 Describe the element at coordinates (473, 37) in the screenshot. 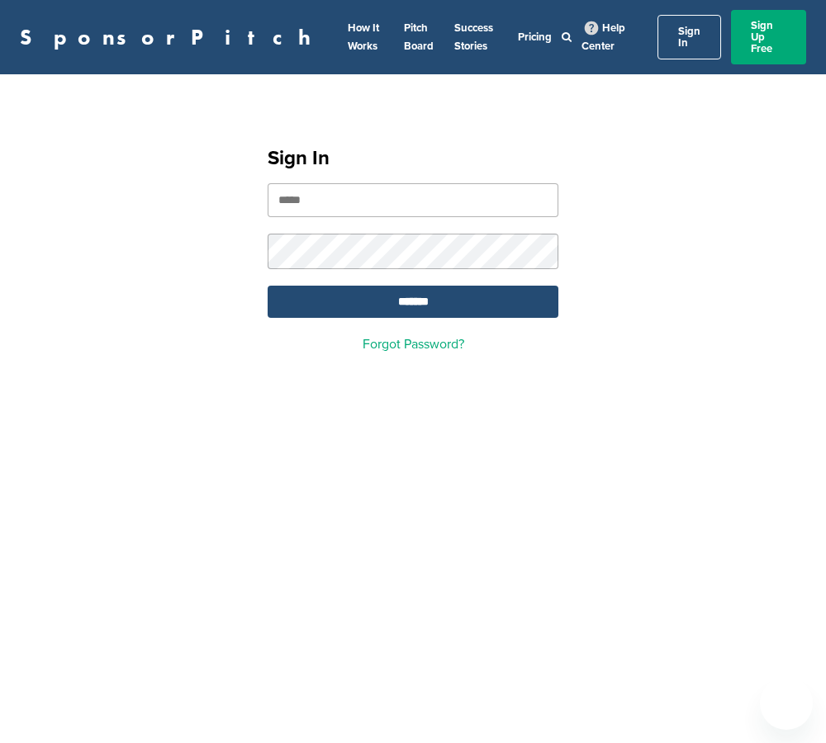

I see `a: Success Stories` at that location.